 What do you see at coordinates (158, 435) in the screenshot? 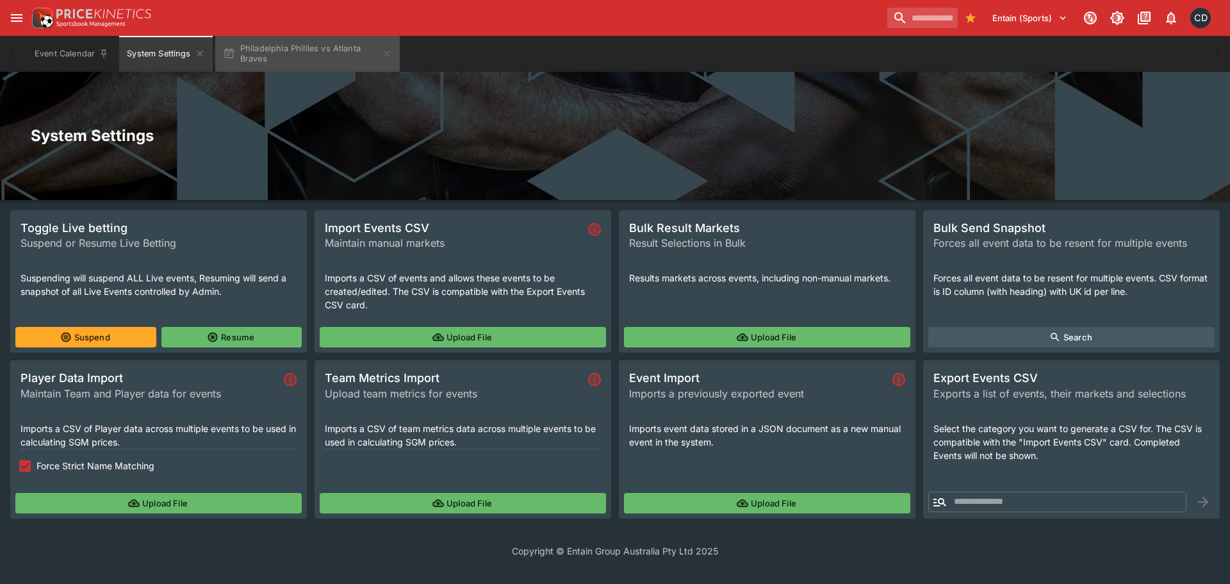
I see `p: Imports a CSV of Player data across multiple events to be used in calculating SGM prices.` at bounding box center [158, 435].